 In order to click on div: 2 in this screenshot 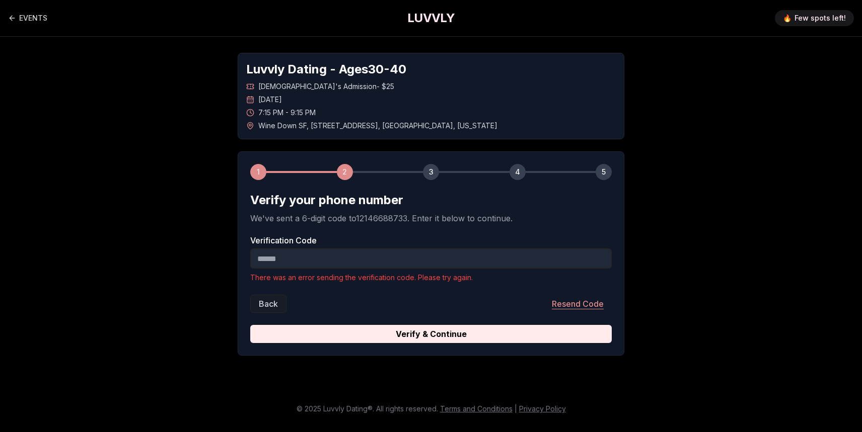, I will do `click(345, 172)`.